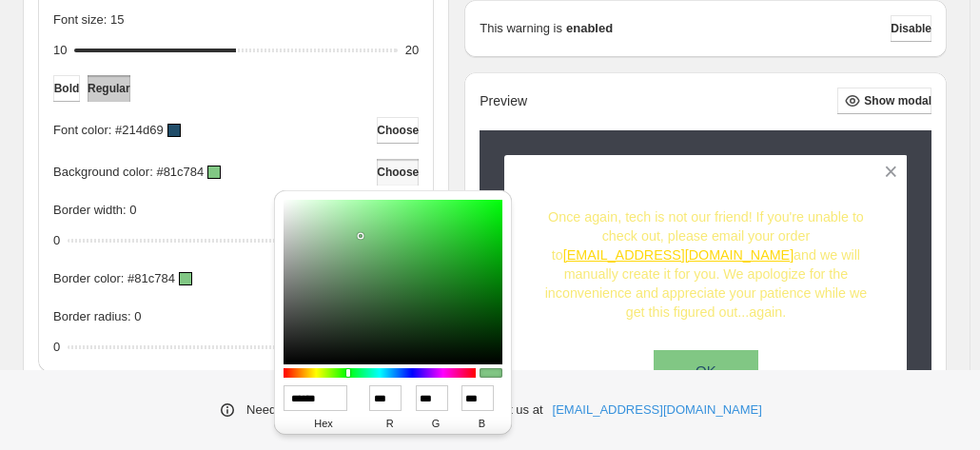 Image resolution: width=980 pixels, height=450 pixels. What do you see at coordinates (589, 29) in the screenshot?
I see `strong: enabled` at bounding box center [589, 29].